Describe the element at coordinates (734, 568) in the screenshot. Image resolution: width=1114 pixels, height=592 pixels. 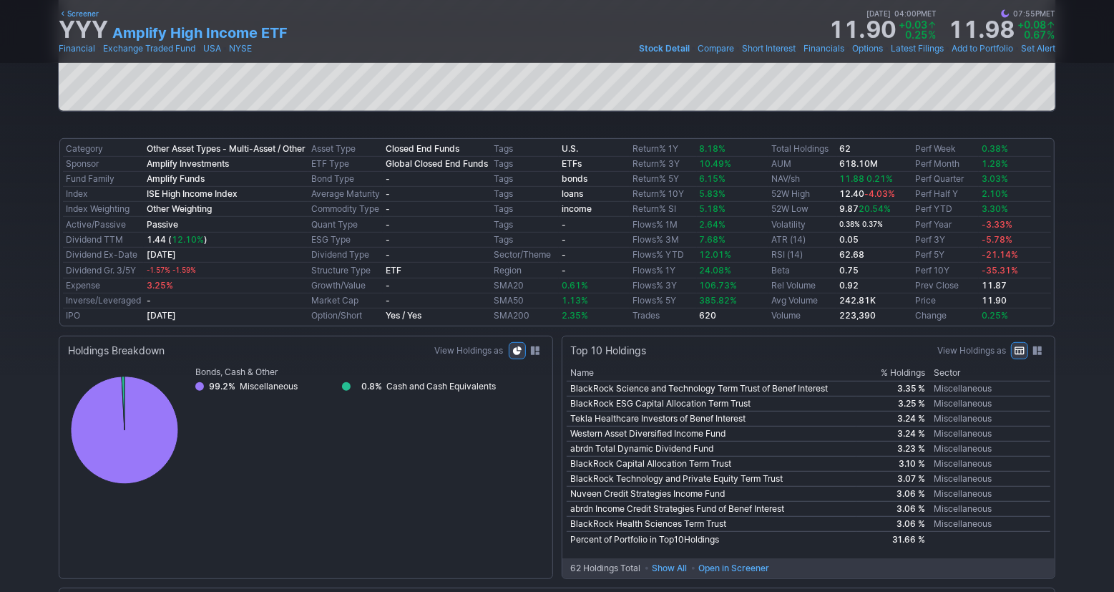
I see `a: Open in Screener` at that location.